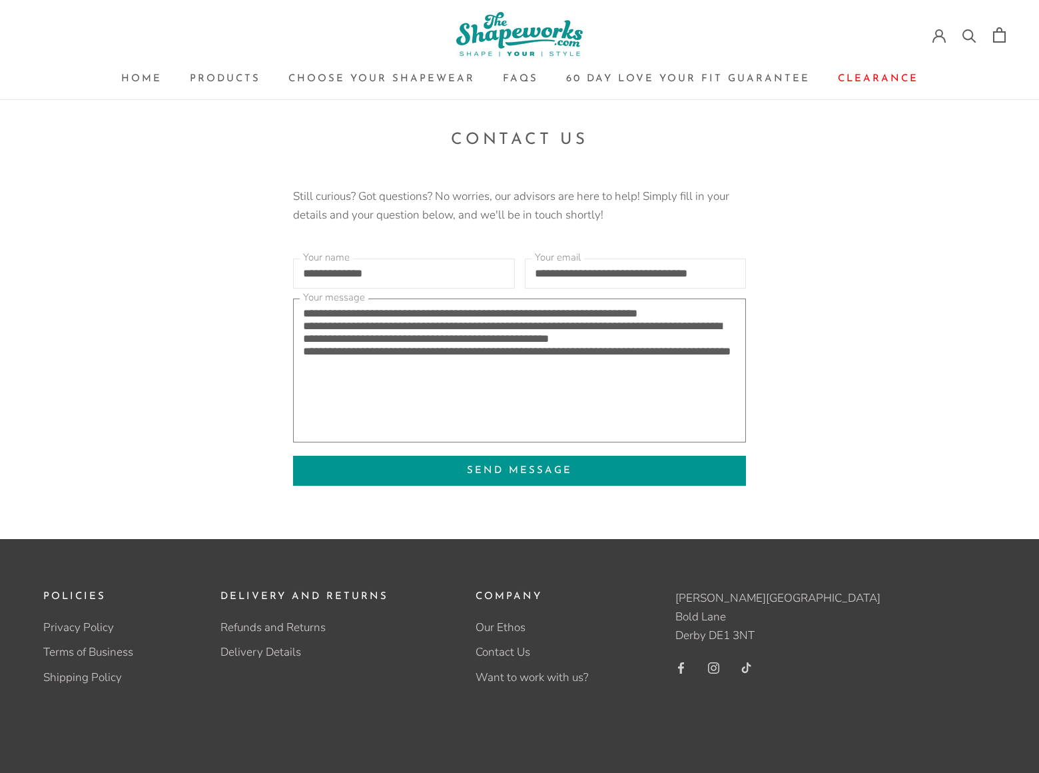 The height and width of the screenshot is (773, 1039). What do you see at coordinates (520, 35) in the screenshot?
I see `img: The Shapeworks` at bounding box center [520, 35].